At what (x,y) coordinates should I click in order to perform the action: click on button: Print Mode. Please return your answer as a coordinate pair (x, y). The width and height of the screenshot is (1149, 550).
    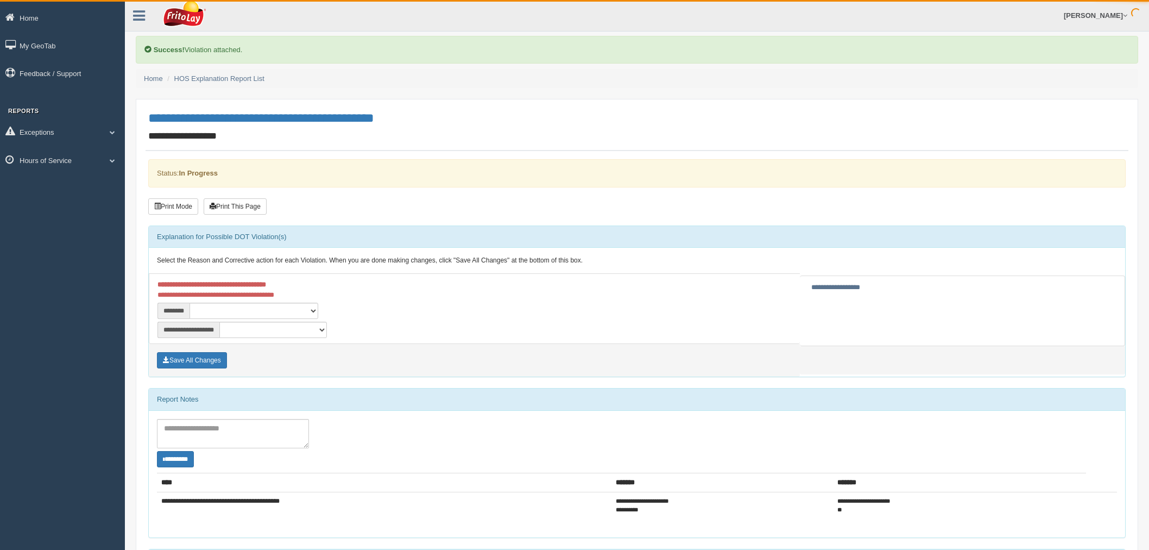
    Looking at the image, I should click on (173, 206).